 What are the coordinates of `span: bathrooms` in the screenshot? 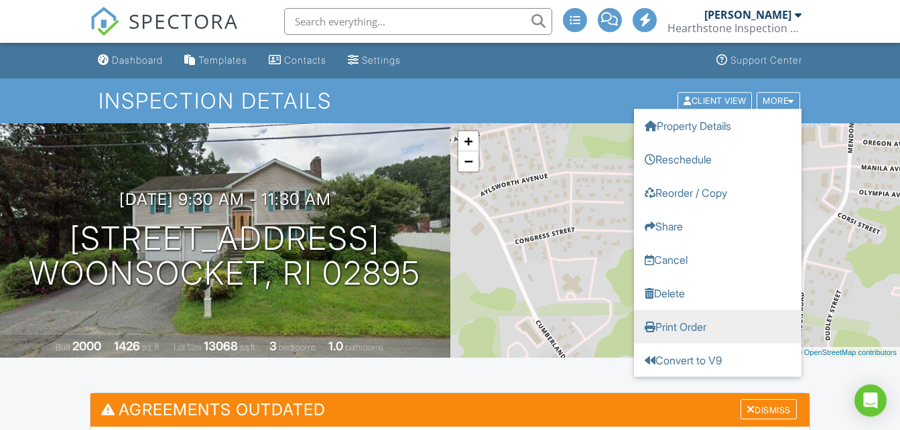 It's located at (364, 347).